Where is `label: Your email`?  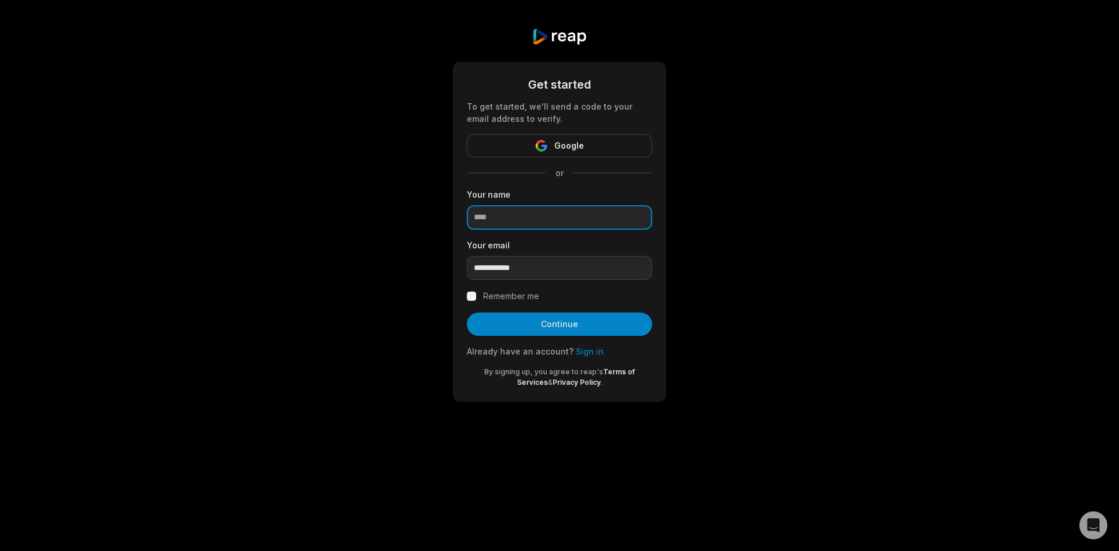
label: Your email is located at coordinates (560, 245).